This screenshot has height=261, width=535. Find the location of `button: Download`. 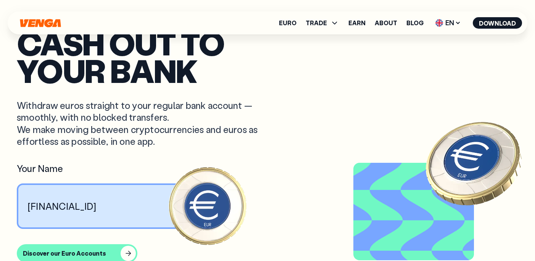

button: Download is located at coordinates (497, 23).